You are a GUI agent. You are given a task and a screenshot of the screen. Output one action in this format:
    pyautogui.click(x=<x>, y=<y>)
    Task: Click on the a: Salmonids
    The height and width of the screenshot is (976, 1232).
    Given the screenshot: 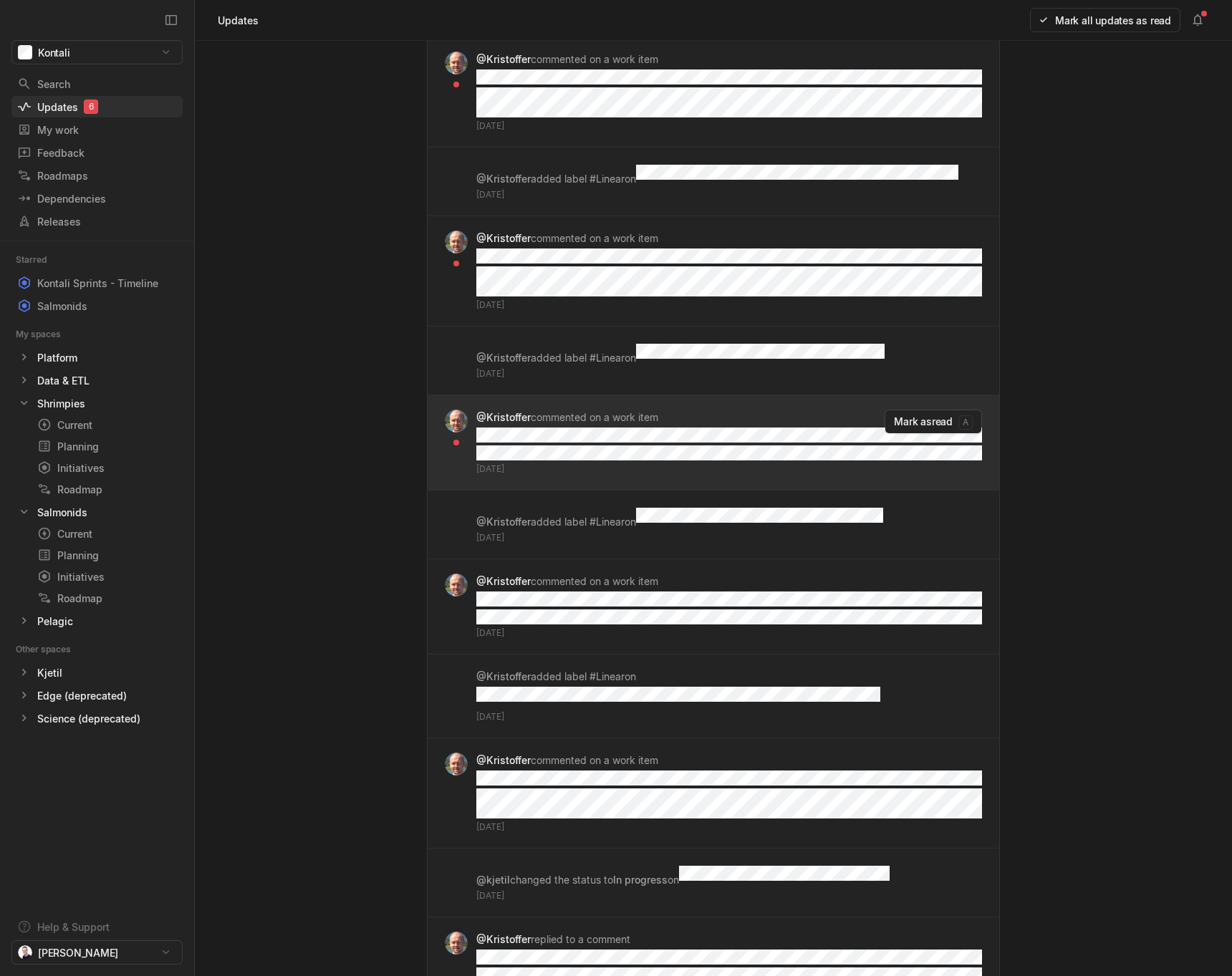 What is the action you would take?
    pyautogui.click(x=96, y=512)
    